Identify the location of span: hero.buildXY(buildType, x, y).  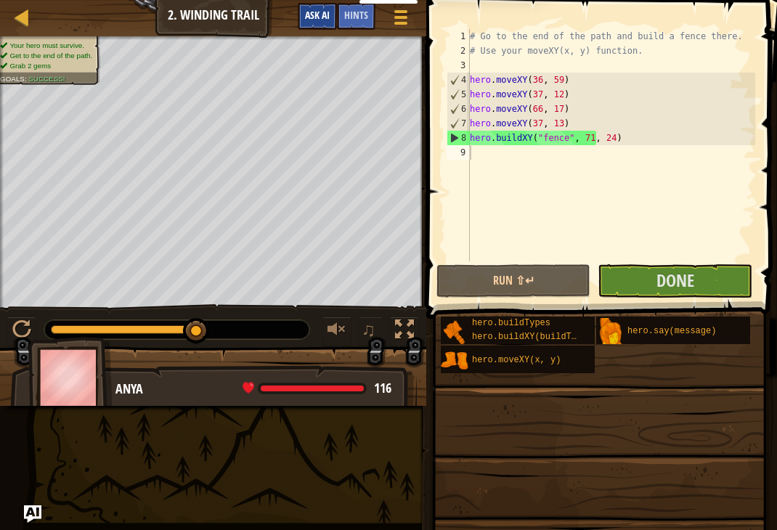
(548, 337).